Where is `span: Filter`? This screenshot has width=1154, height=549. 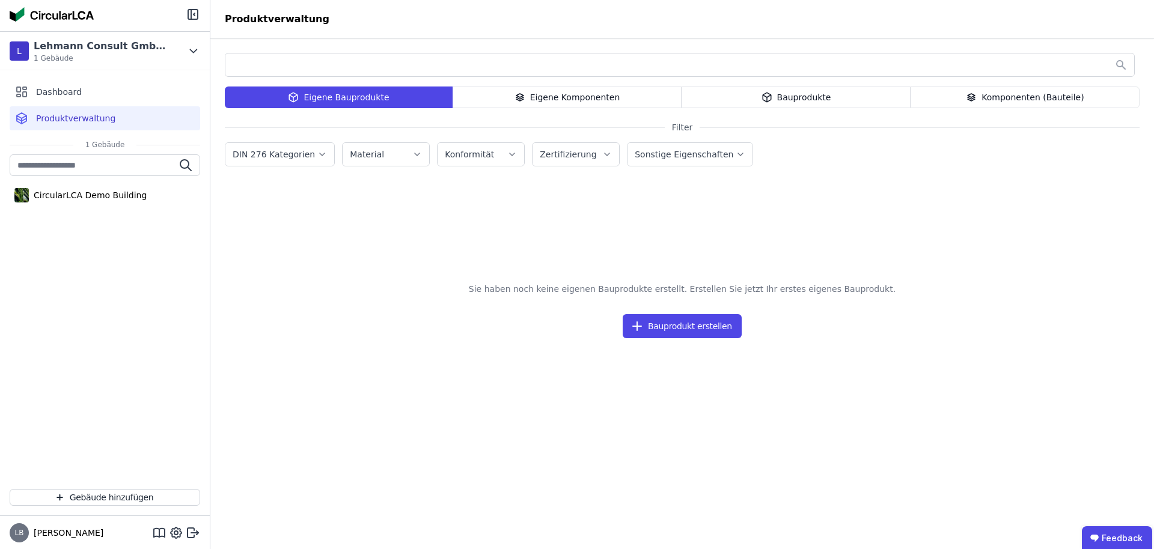
span: Filter is located at coordinates (682, 127).